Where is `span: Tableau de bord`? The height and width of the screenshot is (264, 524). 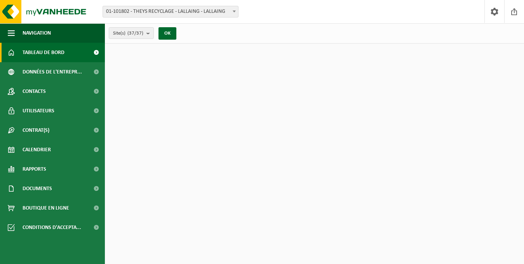 span: Tableau de bord is located at coordinates (43, 52).